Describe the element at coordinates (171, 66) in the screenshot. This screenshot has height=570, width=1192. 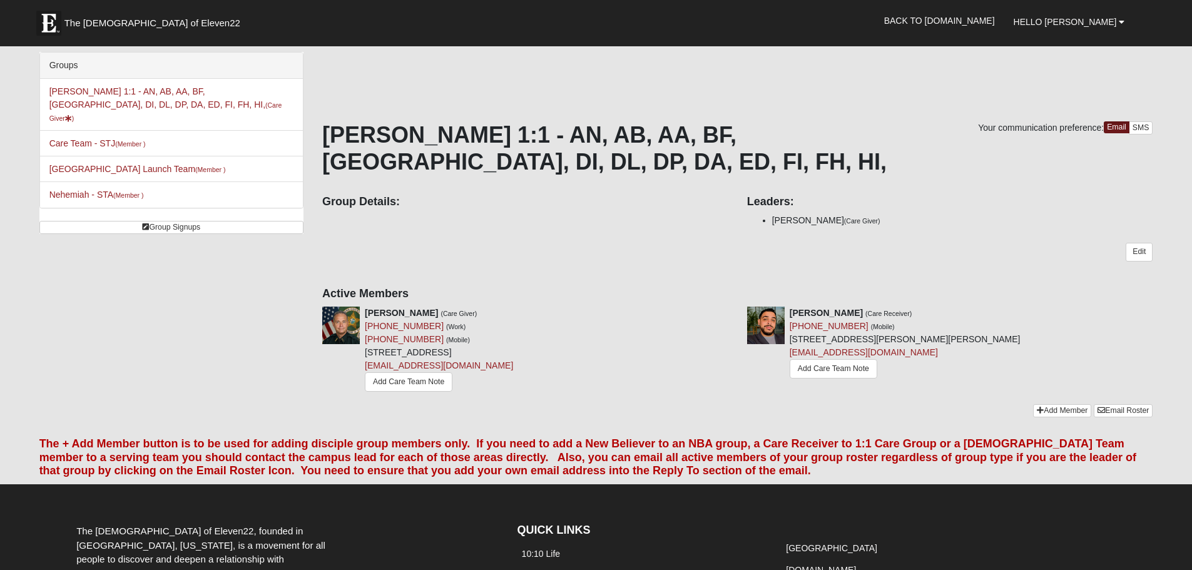
I see `div: Groups` at that location.